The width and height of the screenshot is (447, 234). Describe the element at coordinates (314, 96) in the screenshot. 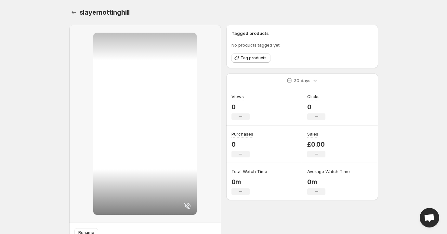

I see `h3: Clicks` at that location.